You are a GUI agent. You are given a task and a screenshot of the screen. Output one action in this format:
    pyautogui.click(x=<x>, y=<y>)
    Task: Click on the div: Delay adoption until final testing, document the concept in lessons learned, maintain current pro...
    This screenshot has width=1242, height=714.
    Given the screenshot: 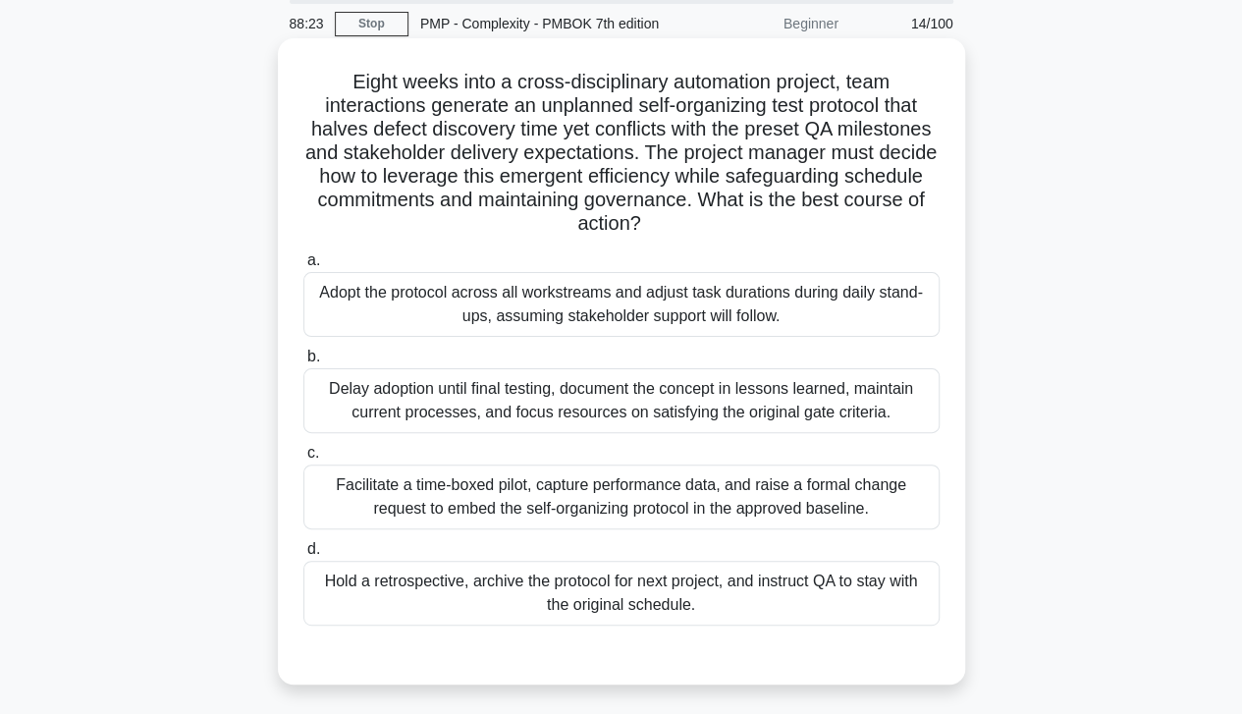 What is the action you would take?
    pyautogui.click(x=622, y=401)
    